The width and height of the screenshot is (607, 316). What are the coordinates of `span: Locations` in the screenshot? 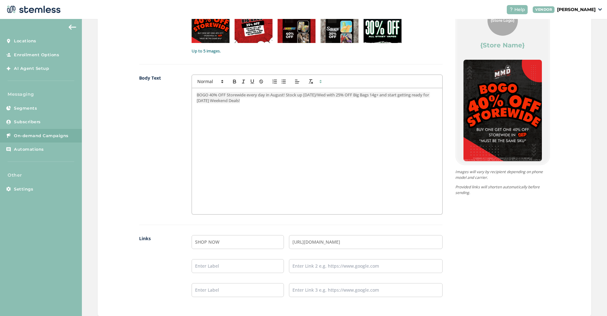 It's located at (25, 41).